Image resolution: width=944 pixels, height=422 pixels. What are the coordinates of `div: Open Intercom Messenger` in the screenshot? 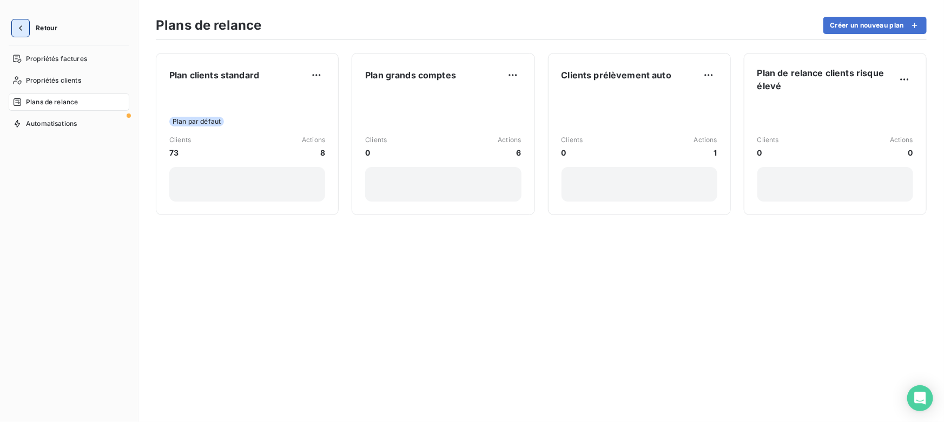 It's located at (920, 399).